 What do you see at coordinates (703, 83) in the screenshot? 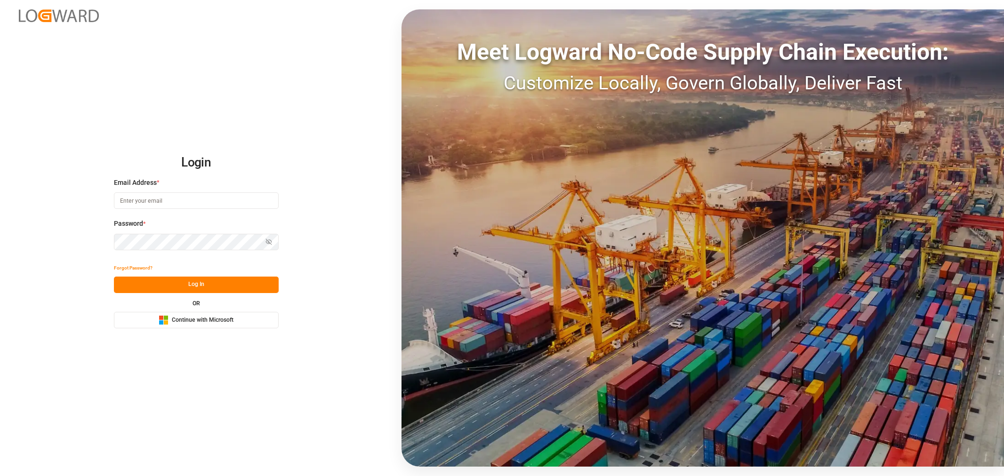
I see `div: Customize Locally, Govern Globally, Deliver Fast` at bounding box center [703, 83].